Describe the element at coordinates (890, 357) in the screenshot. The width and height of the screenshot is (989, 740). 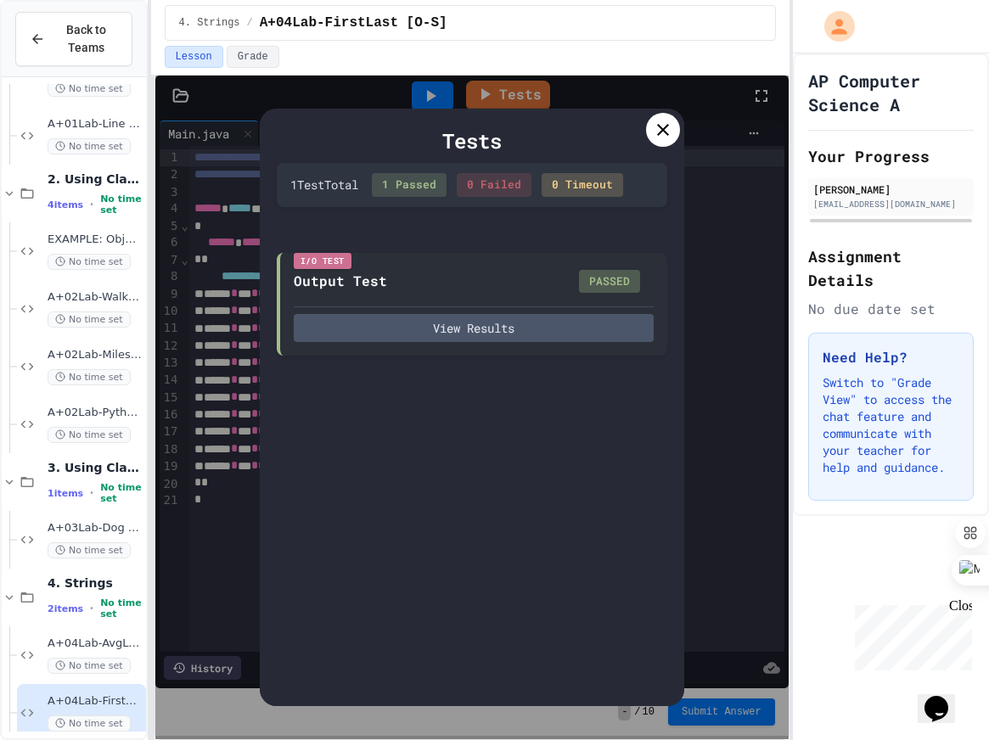
I see `h3: Need Help?` at that location.